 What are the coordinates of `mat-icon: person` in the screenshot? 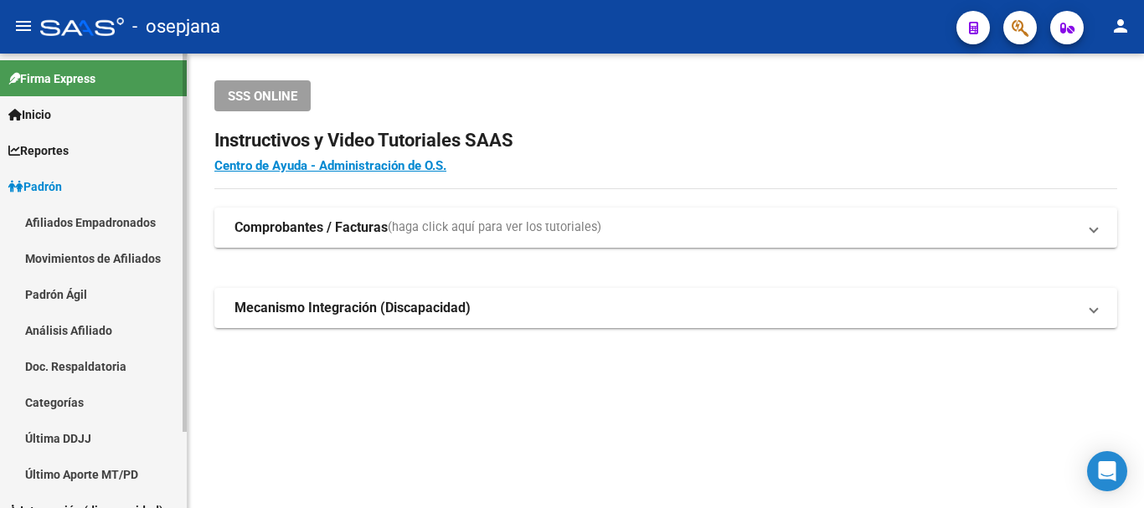 It's located at (1121, 26).